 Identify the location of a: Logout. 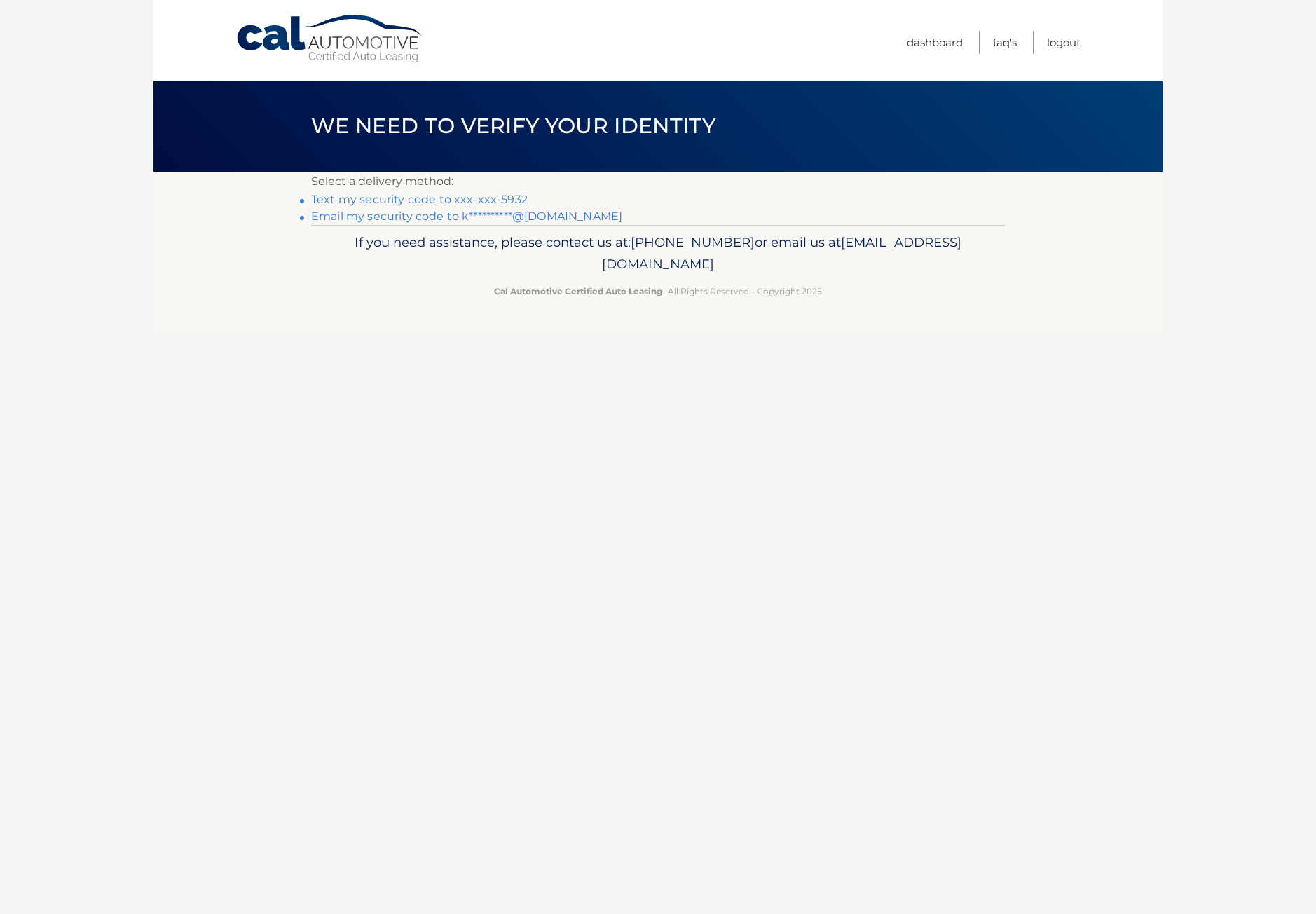
(1064, 42).